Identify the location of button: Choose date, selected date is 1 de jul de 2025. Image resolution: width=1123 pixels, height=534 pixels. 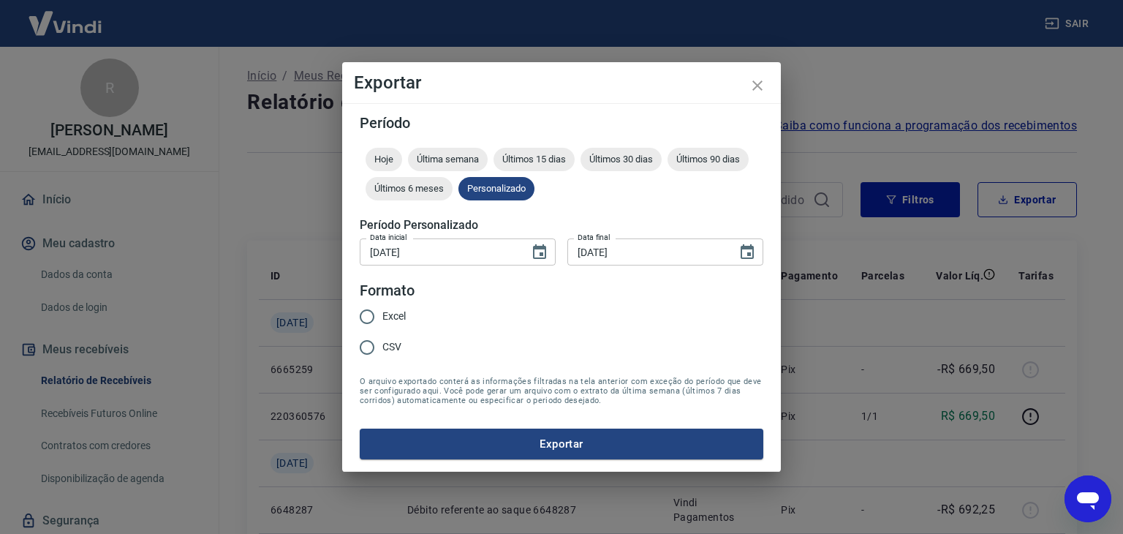
(539, 252).